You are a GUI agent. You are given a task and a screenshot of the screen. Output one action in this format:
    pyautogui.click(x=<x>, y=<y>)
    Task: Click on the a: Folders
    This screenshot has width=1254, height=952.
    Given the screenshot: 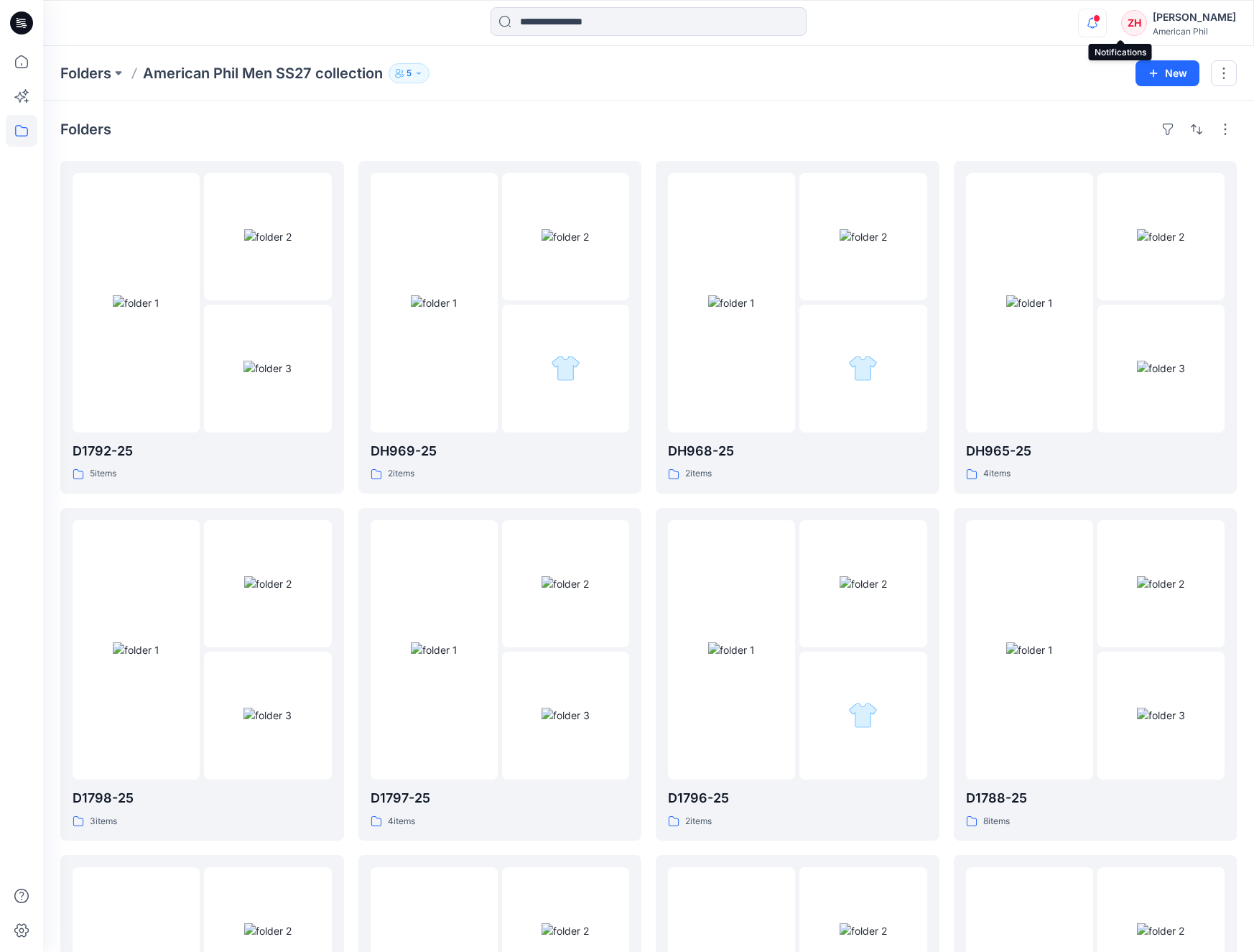 What is the action you would take?
    pyautogui.click(x=85, y=73)
    